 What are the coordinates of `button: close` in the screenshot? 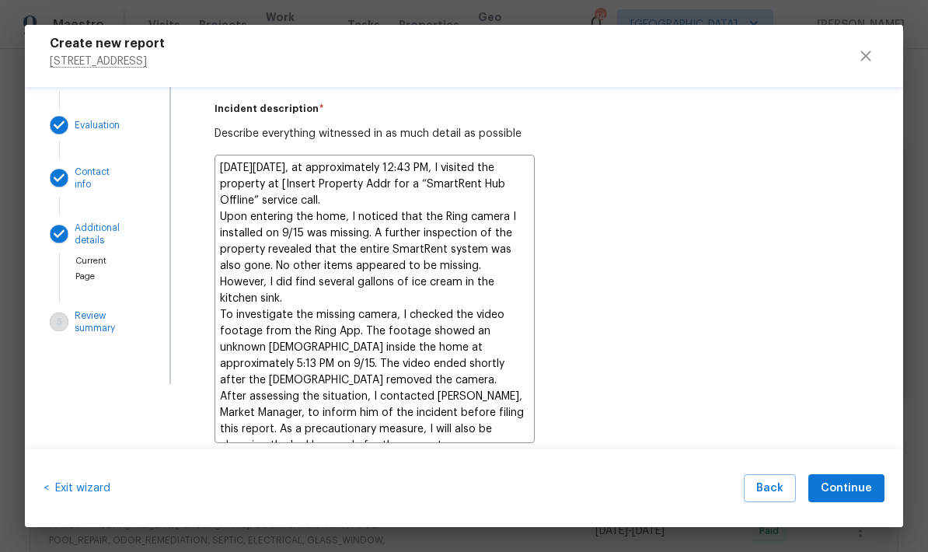 It's located at (866, 56).